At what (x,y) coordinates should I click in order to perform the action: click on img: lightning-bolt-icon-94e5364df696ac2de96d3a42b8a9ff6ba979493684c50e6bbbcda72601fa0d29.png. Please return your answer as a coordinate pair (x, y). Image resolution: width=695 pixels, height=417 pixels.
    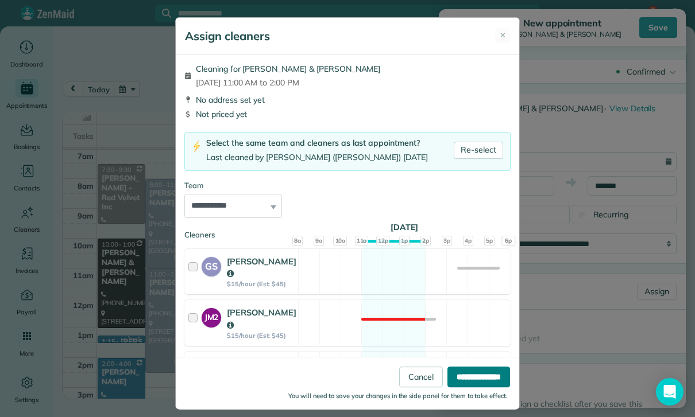
    Looking at the image, I should click on (196, 146).